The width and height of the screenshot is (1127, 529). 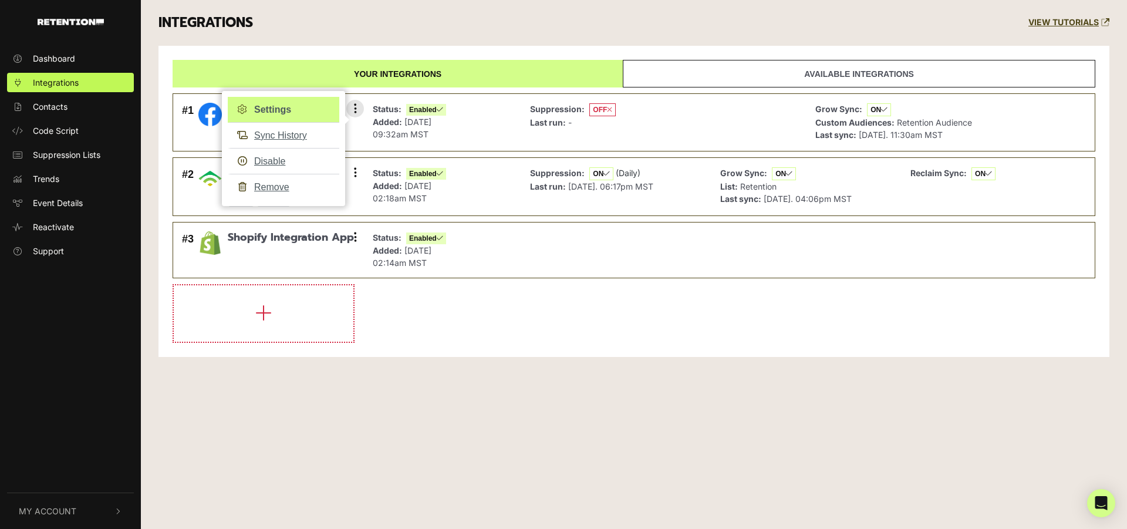 What do you see at coordinates (290, 238) in the screenshot?
I see `span: Shopify Integration App` at bounding box center [290, 238].